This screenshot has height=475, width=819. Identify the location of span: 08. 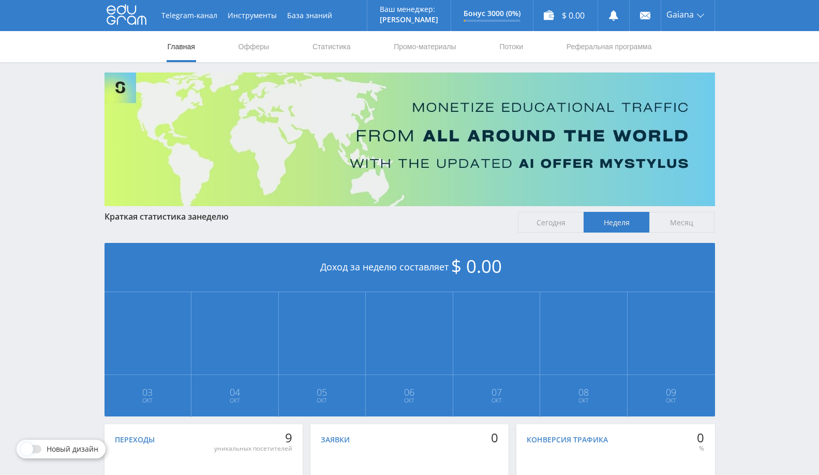
(584, 392).